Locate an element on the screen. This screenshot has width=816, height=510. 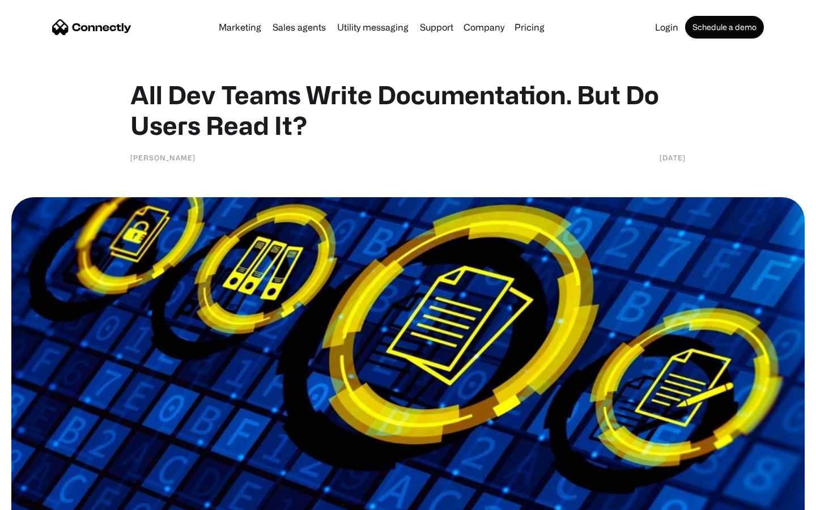
div: Company is located at coordinates (484, 27).